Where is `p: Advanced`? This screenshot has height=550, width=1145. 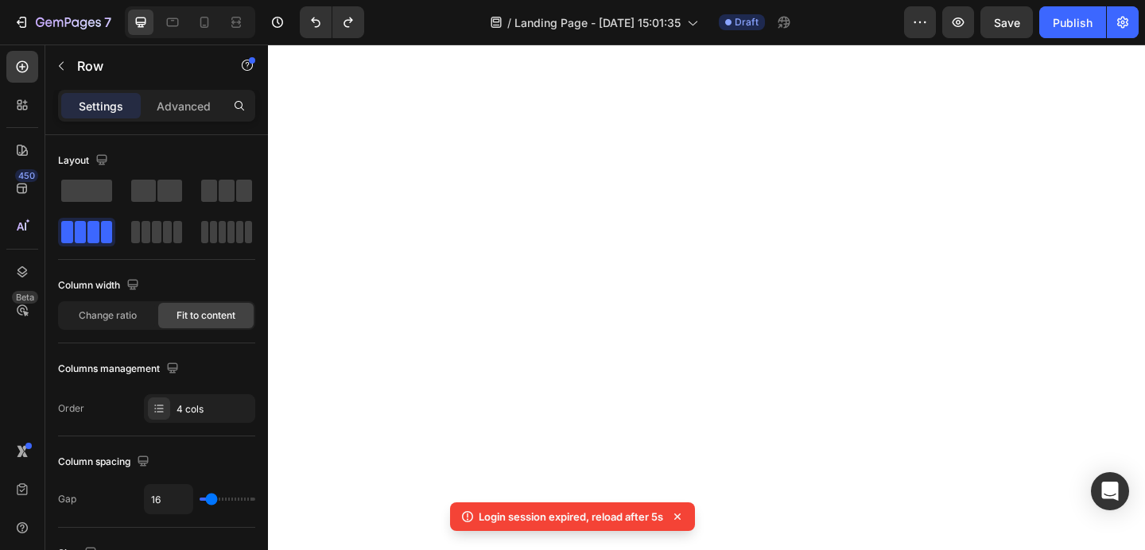
p: Advanced is located at coordinates (184, 106).